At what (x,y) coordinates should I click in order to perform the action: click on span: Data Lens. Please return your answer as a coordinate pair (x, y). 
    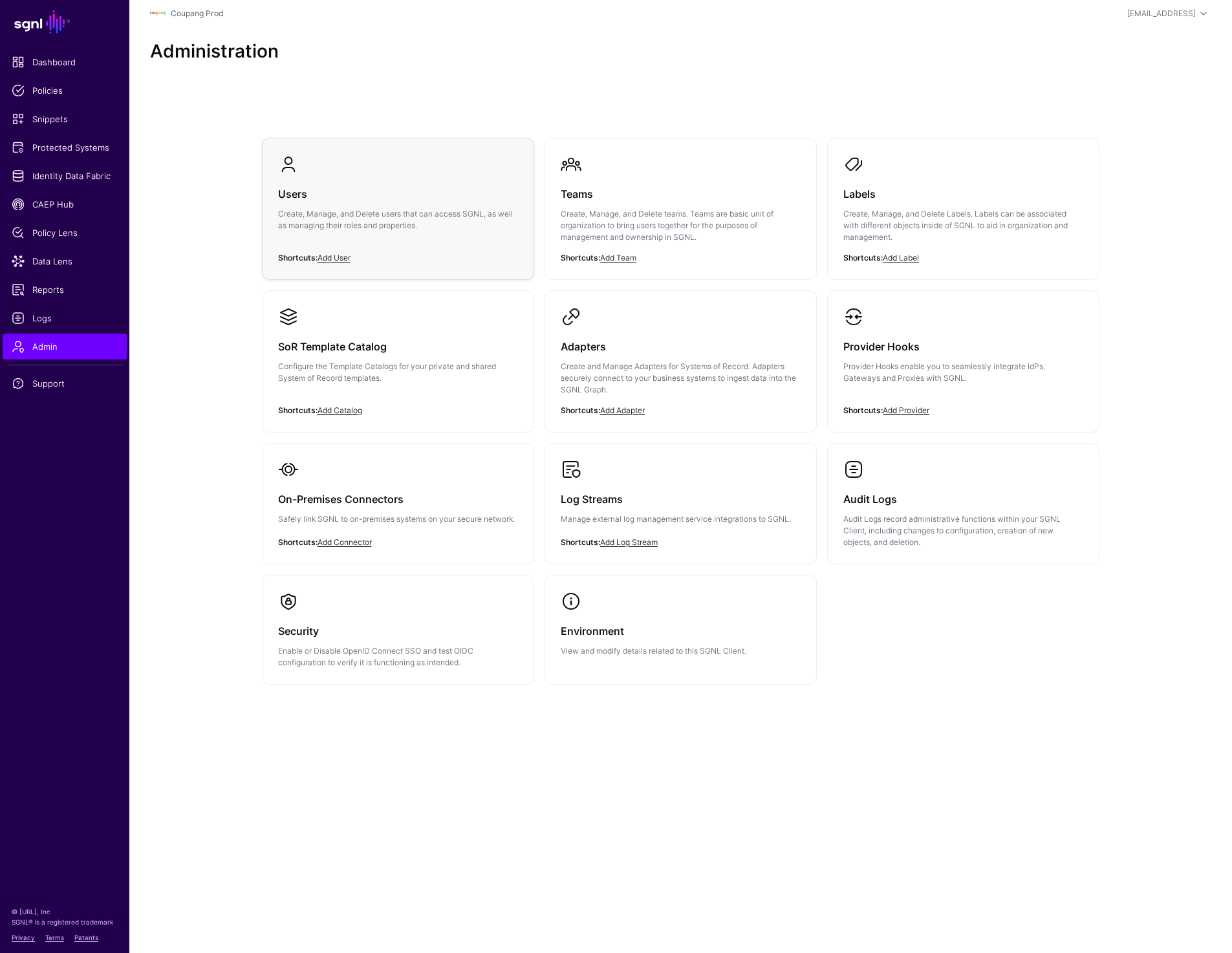
    Looking at the image, I should click on (65, 261).